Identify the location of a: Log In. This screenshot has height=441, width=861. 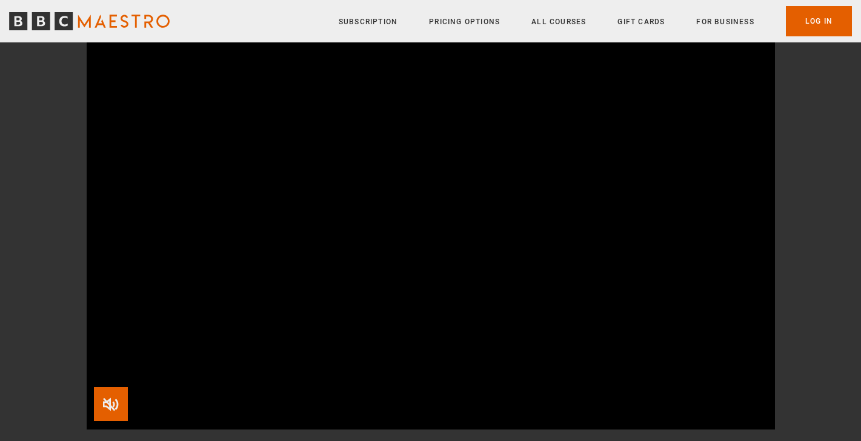
(818, 21).